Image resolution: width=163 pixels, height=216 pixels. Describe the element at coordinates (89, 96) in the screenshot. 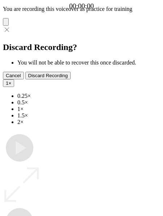

I see `li: 0.25×` at that location.